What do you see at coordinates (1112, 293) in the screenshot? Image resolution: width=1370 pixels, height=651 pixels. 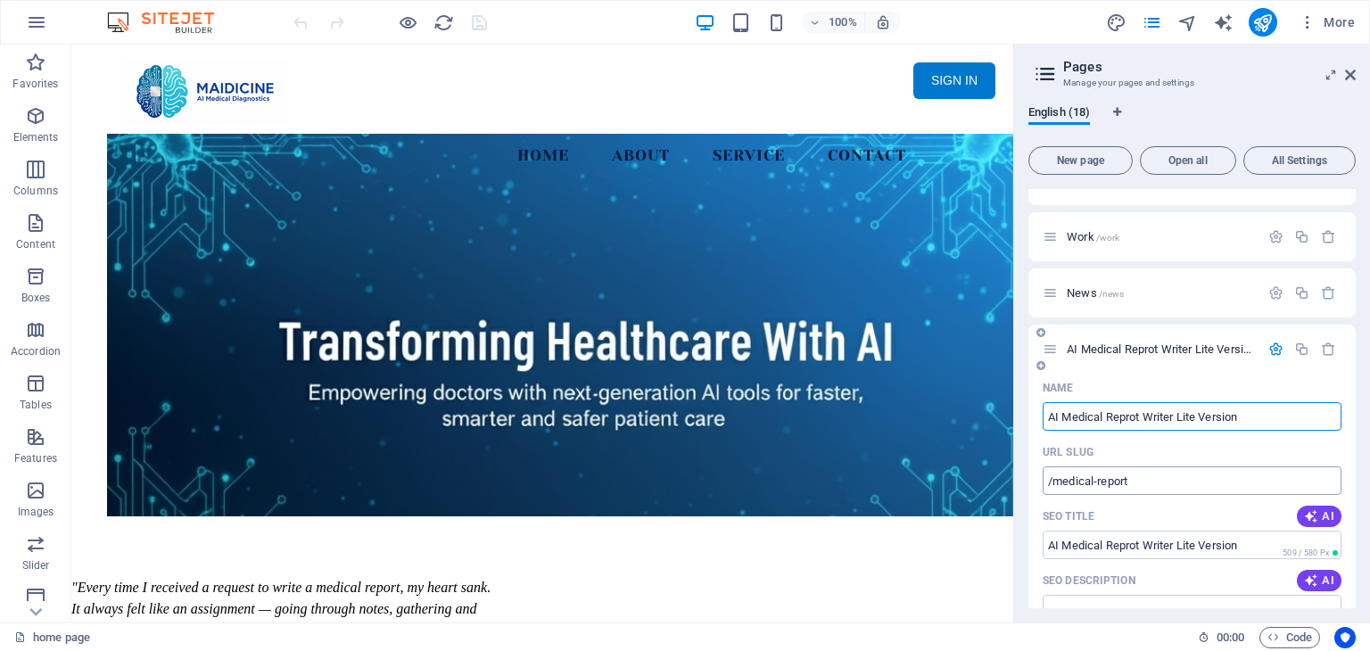 I see `span: /news` at bounding box center [1112, 293].